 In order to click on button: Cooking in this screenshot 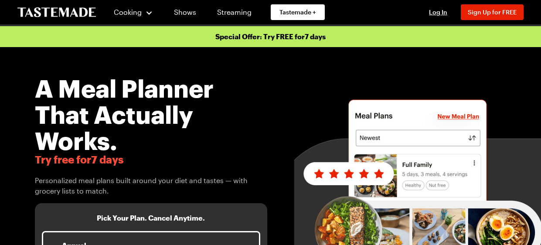, I will do `click(133, 12)`.